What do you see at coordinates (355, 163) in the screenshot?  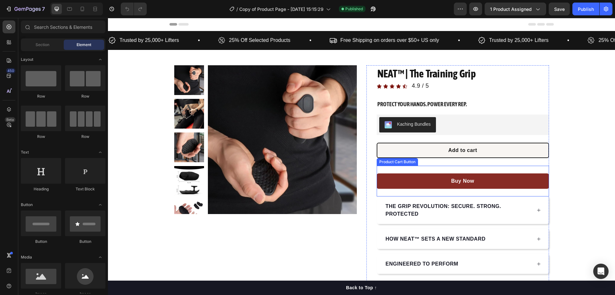 I see `button: Buy Now` at bounding box center [355, 163].